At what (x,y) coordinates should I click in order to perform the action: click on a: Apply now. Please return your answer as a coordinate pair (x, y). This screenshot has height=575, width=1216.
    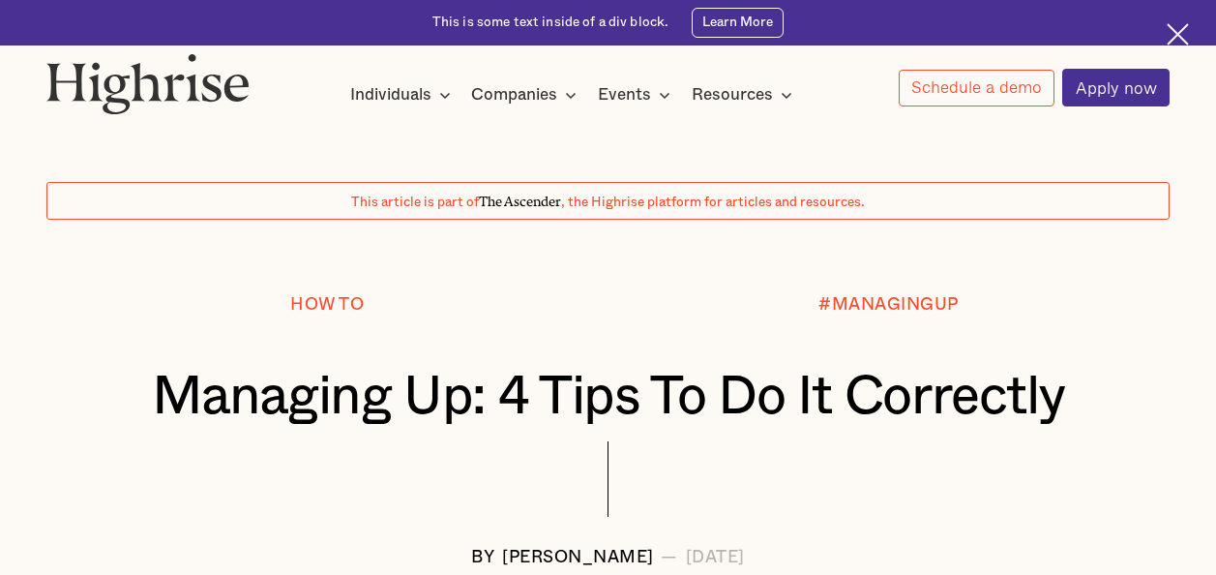
    Looking at the image, I should click on (1116, 87).